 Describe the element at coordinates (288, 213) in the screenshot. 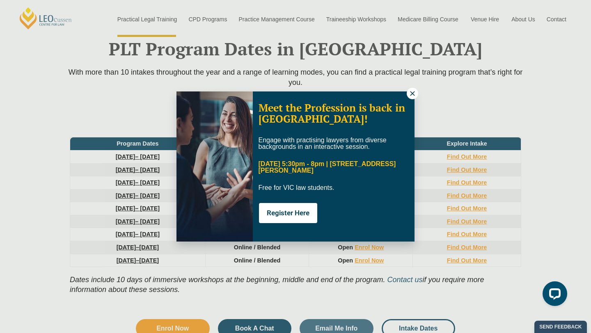

I see `button: Register Here` at that location.